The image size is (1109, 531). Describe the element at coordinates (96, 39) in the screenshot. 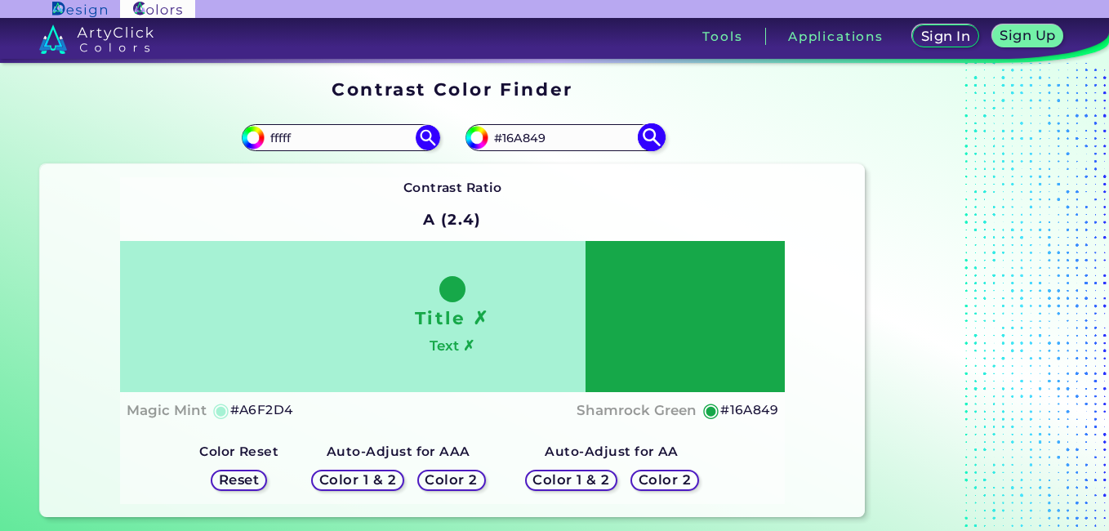

I see `img: logo_artyclick_colors_white.svg` at that location.